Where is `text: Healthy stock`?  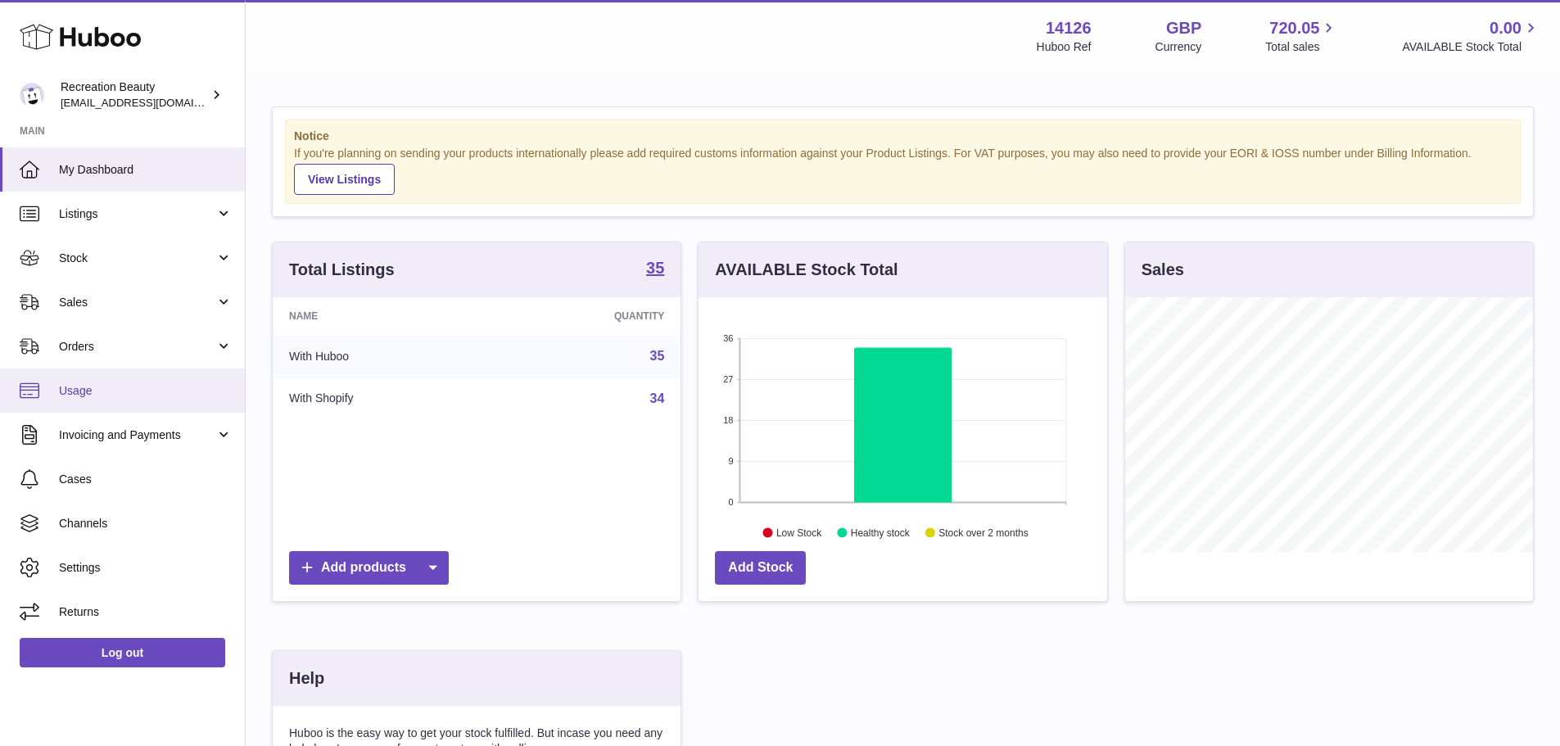
text: Healthy stock is located at coordinates (880, 532).